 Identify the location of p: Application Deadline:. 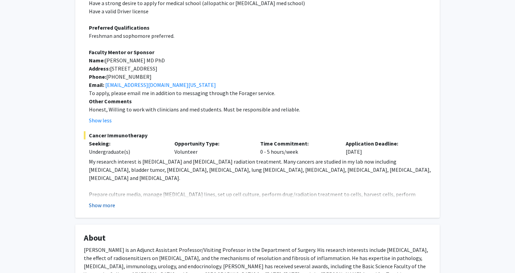
(383, 143).